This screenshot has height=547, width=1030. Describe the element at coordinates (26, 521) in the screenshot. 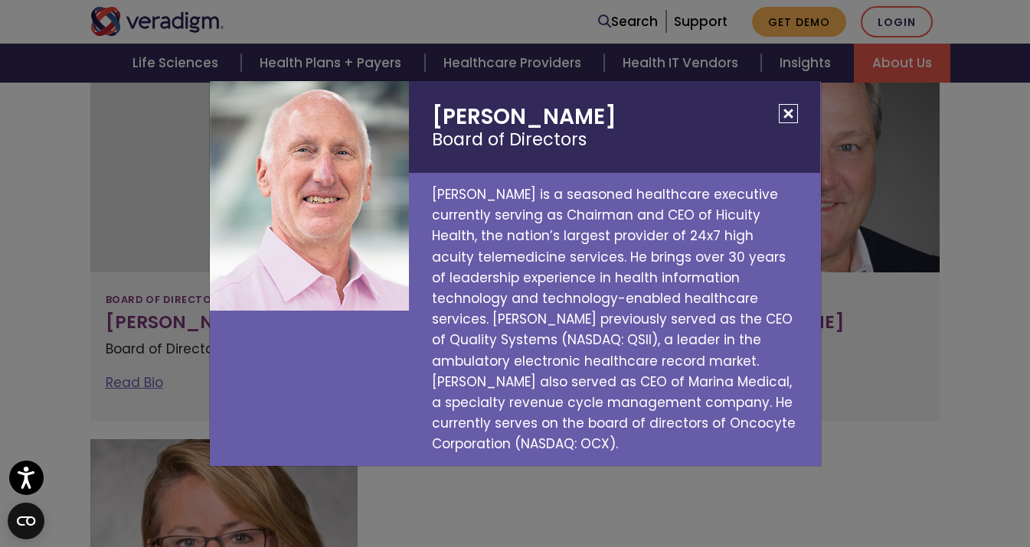

I see `button: Open CMP widget` at that location.